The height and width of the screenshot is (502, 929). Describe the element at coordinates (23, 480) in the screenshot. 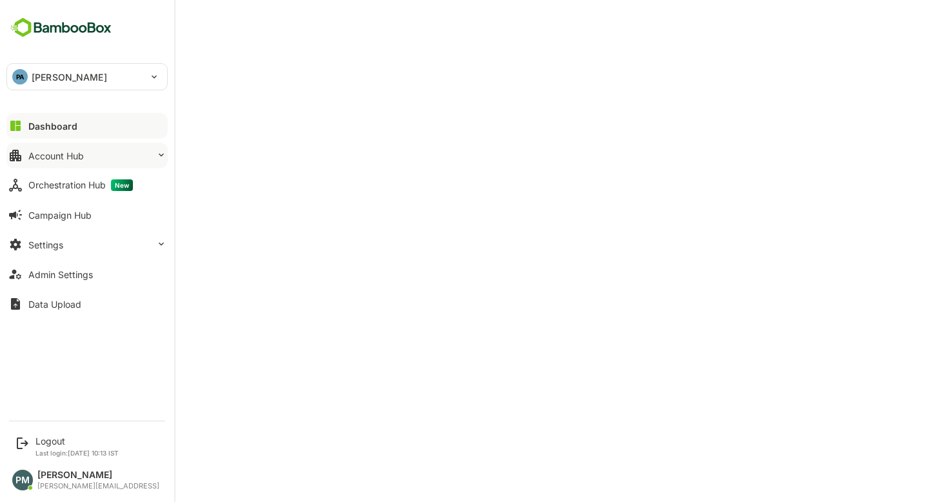

I see `div: PM` at that location.